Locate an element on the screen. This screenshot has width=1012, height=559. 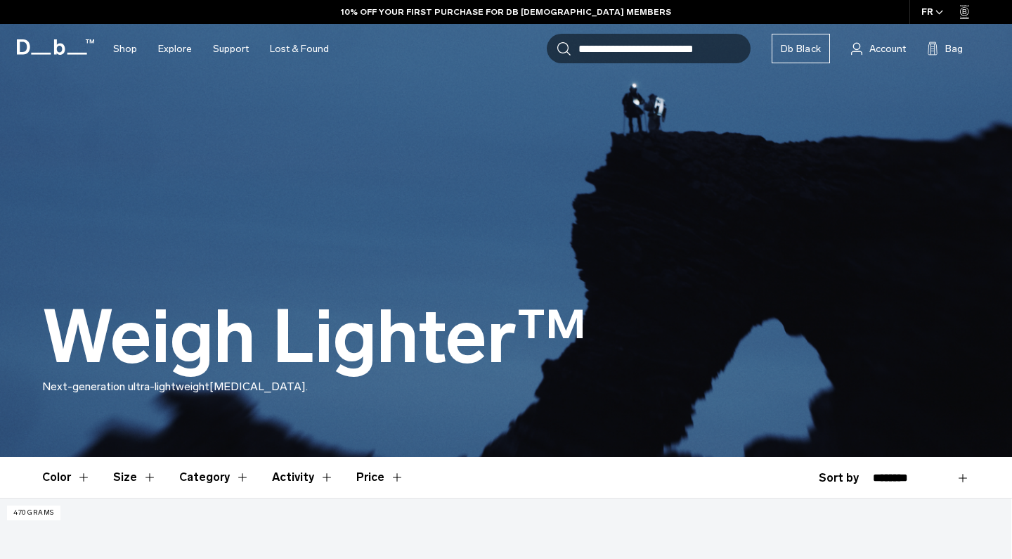
p: 470 grams is located at coordinates (34, 512).